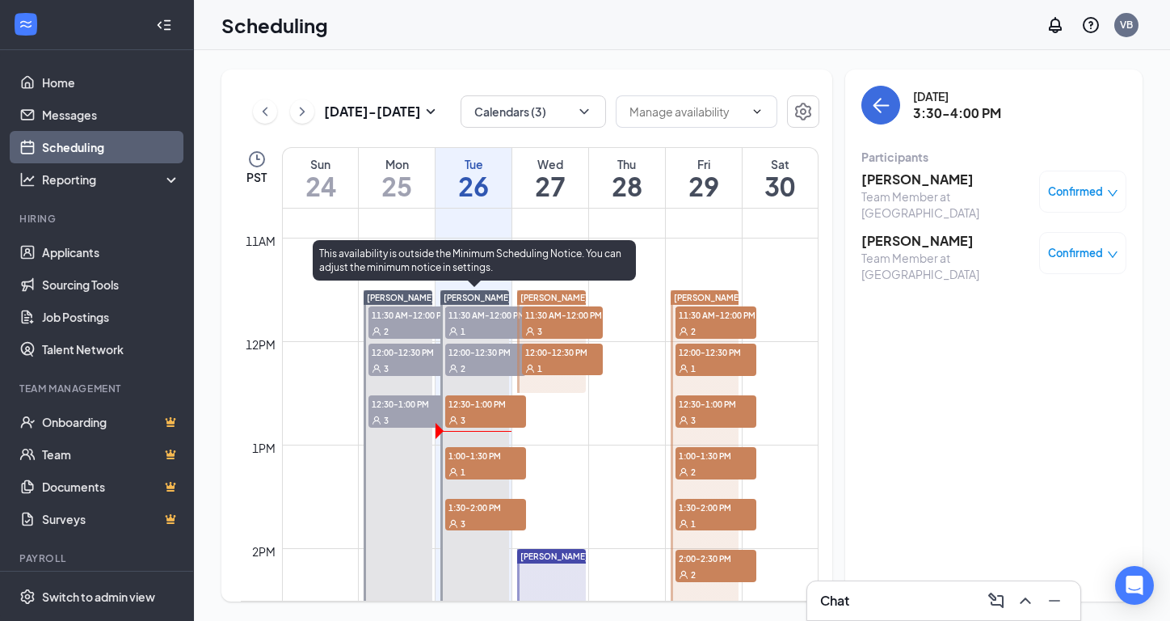 This screenshot has height=621, width=1170. I want to click on div: This availability is outside the Minimum Scheduling Notice. You can adjust the minimum notice in ..., so click(474, 260).